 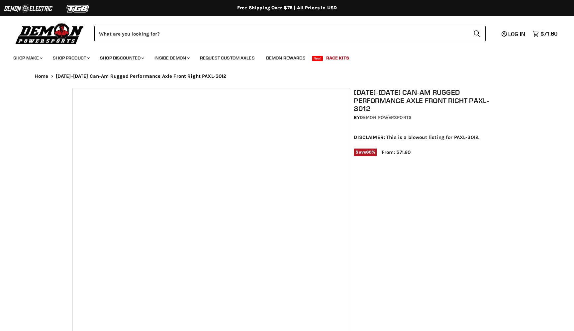 I want to click on form: Product, so click(x=290, y=34).